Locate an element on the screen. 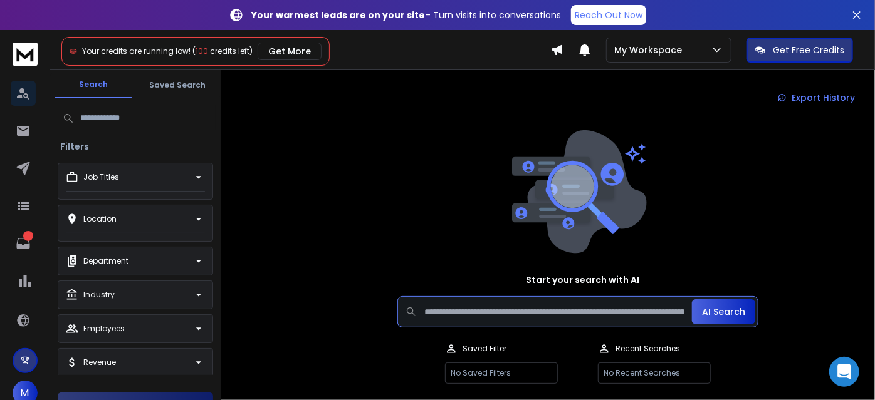 Image resolution: width=875 pixels, height=400 pixels. span: 100 is located at coordinates (202, 51).